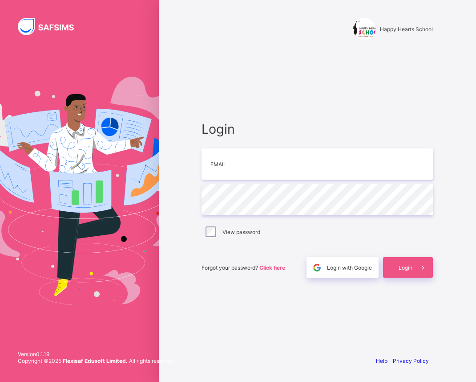 The height and width of the screenshot is (382, 476). What do you see at coordinates (273, 267) in the screenshot?
I see `a: Click here` at bounding box center [273, 267].